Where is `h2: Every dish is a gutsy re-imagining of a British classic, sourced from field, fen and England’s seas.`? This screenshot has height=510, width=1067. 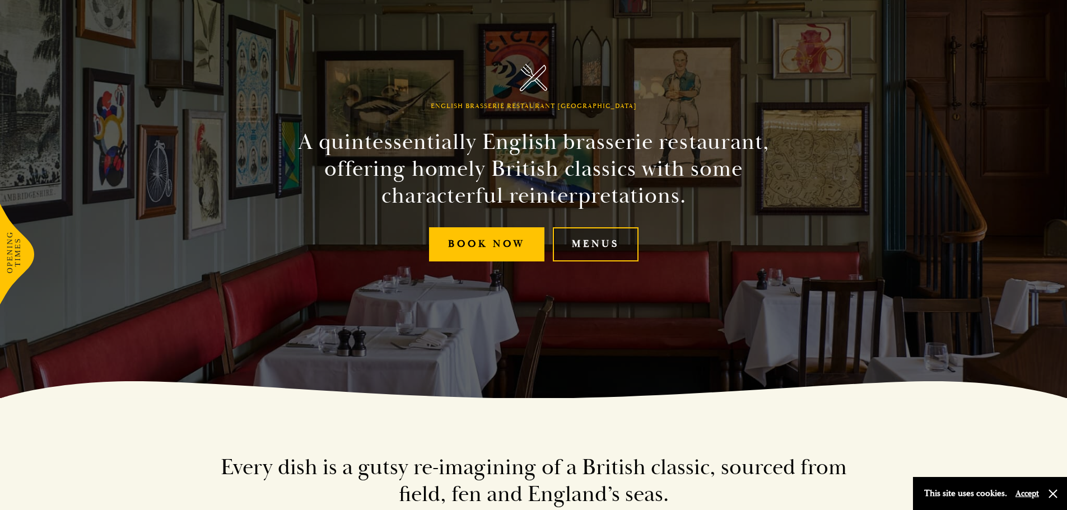
h2: Every dish is a gutsy re-imagining of a British classic, sourced from field, fen and England’s seas. is located at coordinates (534, 481).